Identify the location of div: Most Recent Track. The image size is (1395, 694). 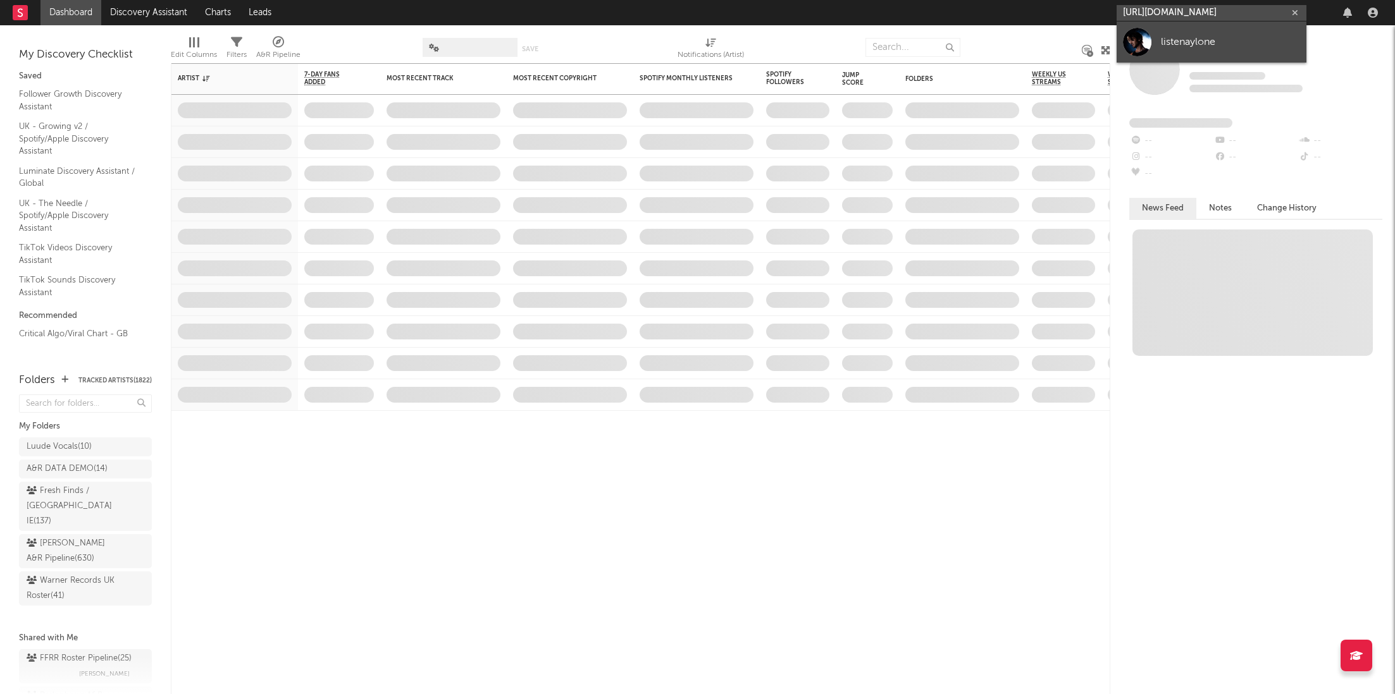
(434, 78).